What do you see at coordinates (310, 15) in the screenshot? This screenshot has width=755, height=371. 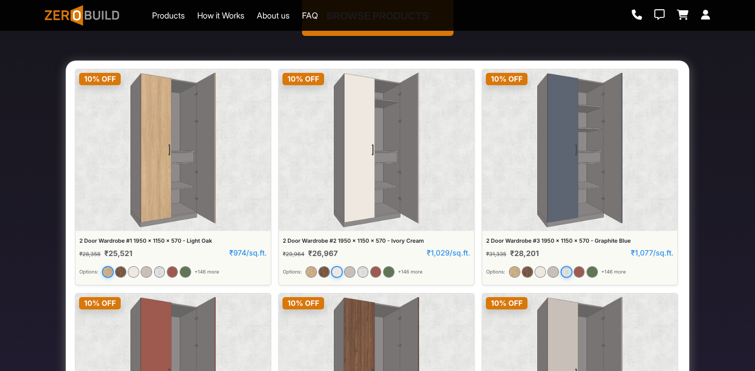 I see `a: FAQ` at bounding box center [310, 15].